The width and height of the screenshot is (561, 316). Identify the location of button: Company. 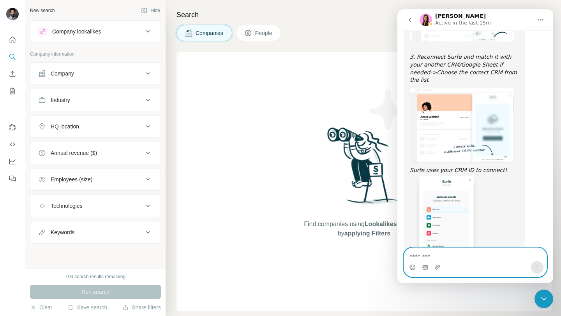
(95, 74).